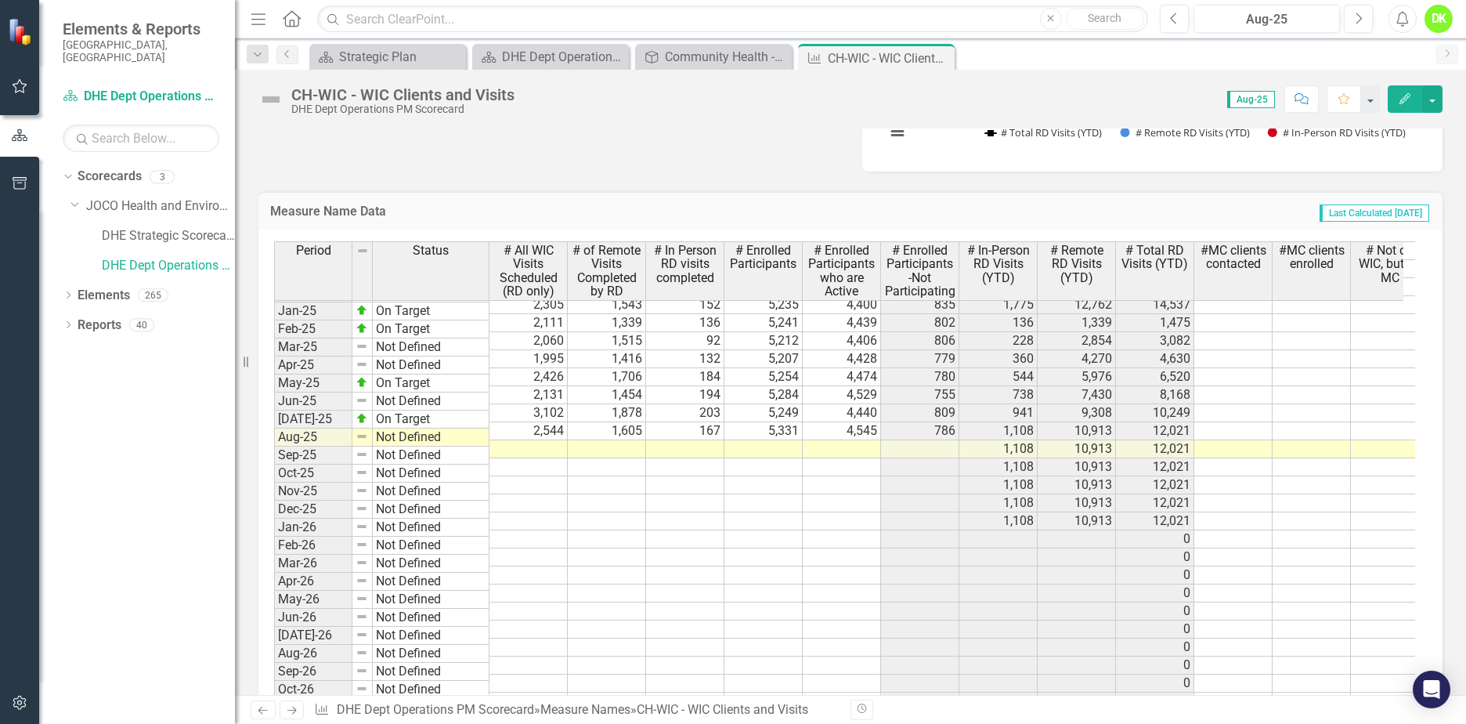 This screenshot has height=724, width=1466. Describe the element at coordinates (842, 305) in the screenshot. I see `td: 4,400` at that location.